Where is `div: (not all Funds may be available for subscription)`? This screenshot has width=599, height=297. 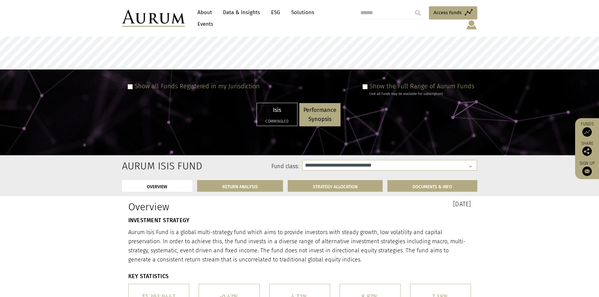 div: (not all Funds may be available for subscription) is located at coordinates (421, 94).